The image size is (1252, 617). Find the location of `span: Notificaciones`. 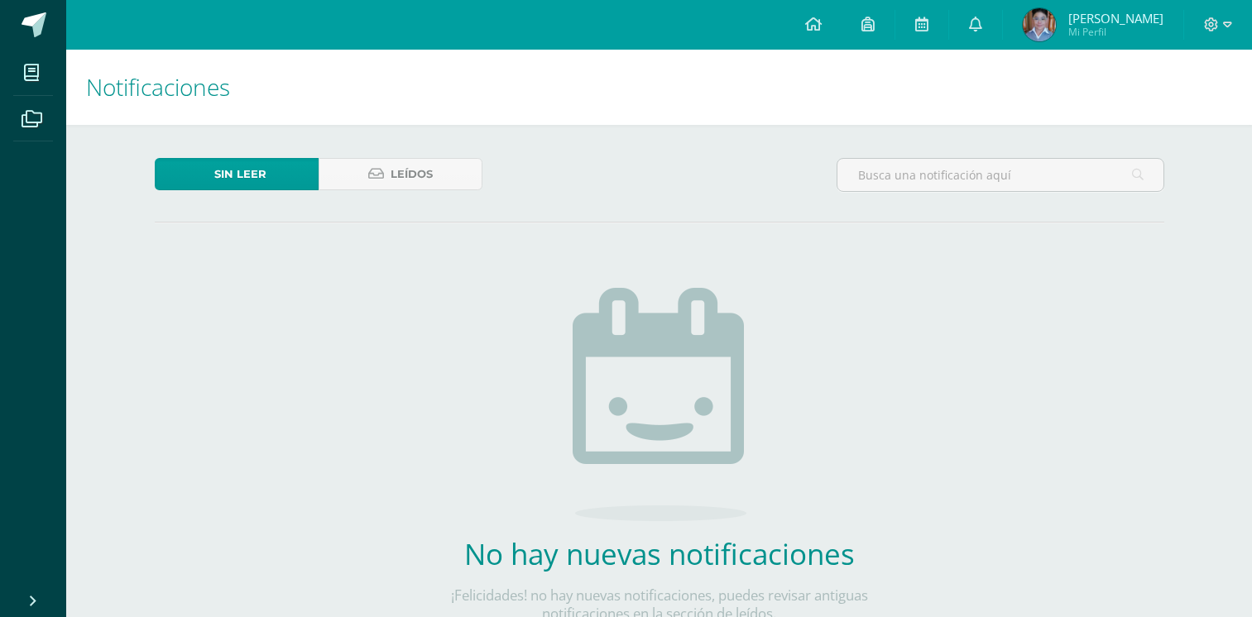

span: Notificaciones is located at coordinates (158, 87).